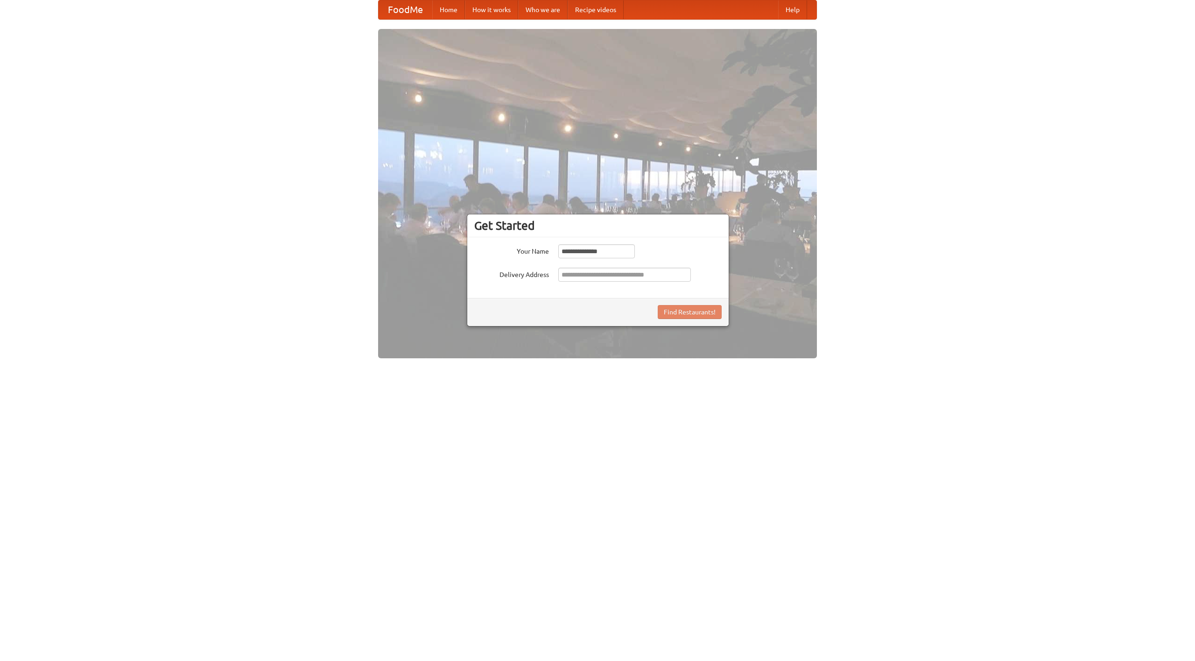 This screenshot has width=1195, height=661. Describe the element at coordinates (449, 10) in the screenshot. I see `a: Home` at that location.